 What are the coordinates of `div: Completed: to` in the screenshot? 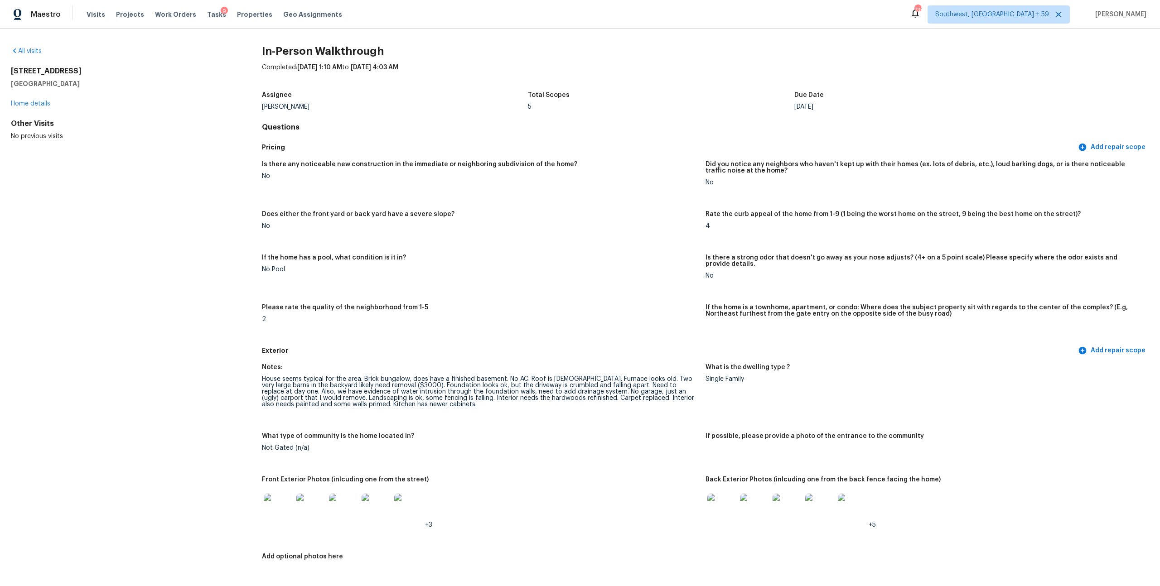 It's located at (705, 75).